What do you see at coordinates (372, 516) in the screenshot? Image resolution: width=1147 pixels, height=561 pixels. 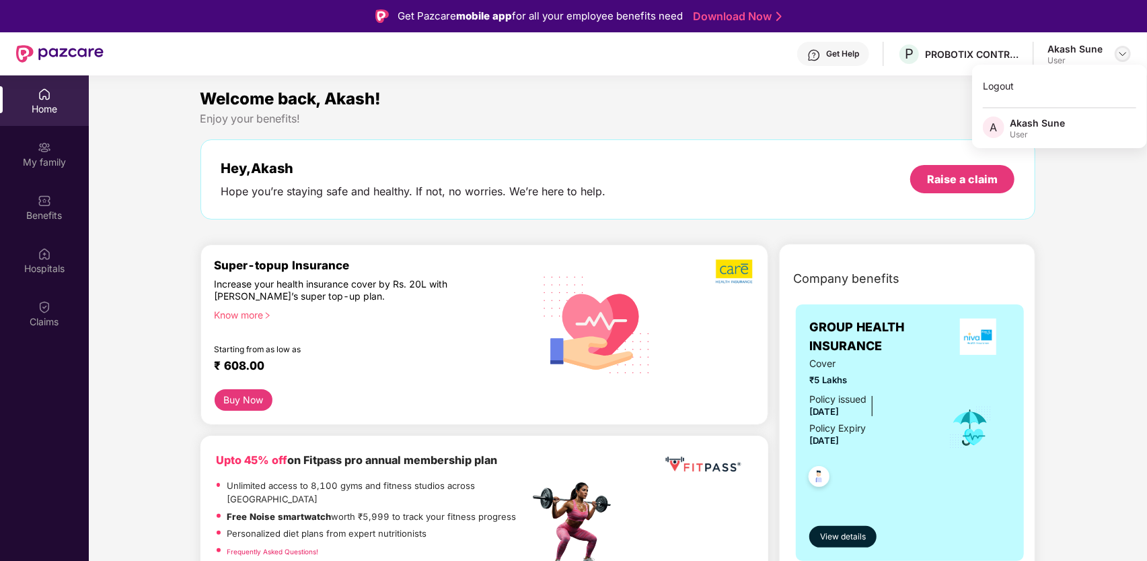 I see `p: worth ₹5,999 to track your fitness progress` at bounding box center [372, 516].